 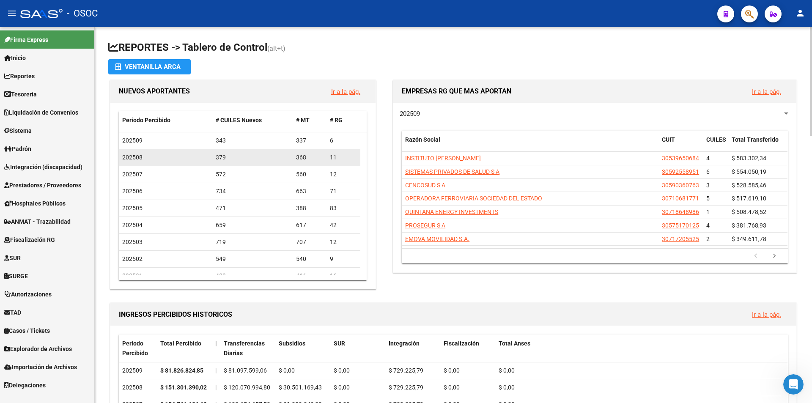 What do you see at coordinates (680, 185) in the screenshot?
I see `span: 30590360763` at bounding box center [680, 185].